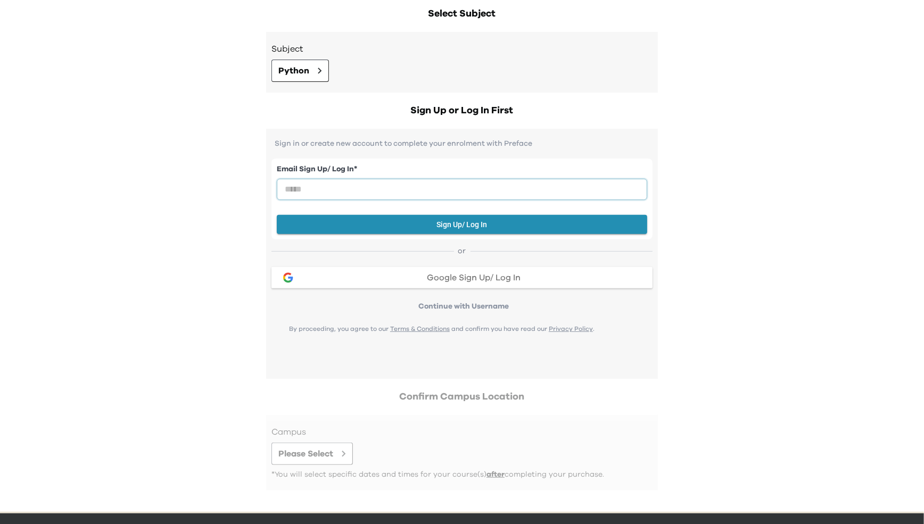 This screenshot has width=924, height=524. Describe the element at coordinates (420, 329) in the screenshot. I see `a: Terms & Conditions` at that location.